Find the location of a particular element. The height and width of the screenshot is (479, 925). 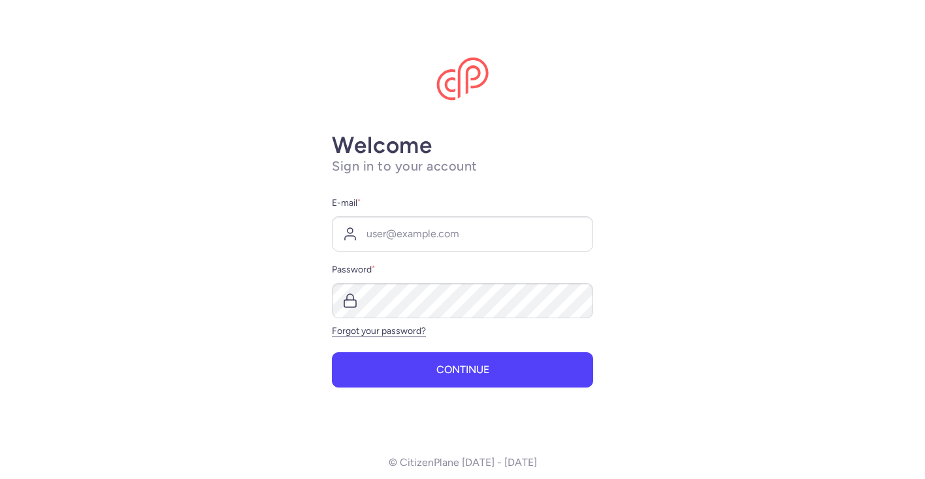

span: Continue is located at coordinates (463, 370).